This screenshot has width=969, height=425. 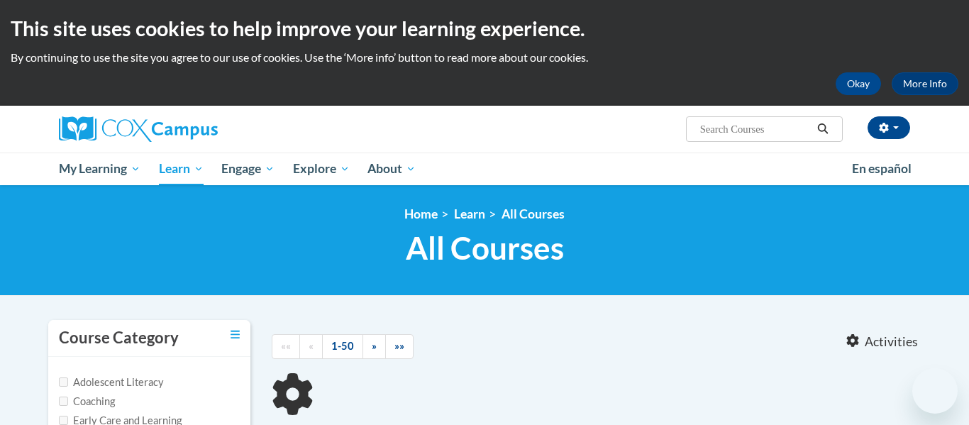 What do you see at coordinates (235, 335) in the screenshot?
I see `a: Toggle collapse` at bounding box center [235, 335].